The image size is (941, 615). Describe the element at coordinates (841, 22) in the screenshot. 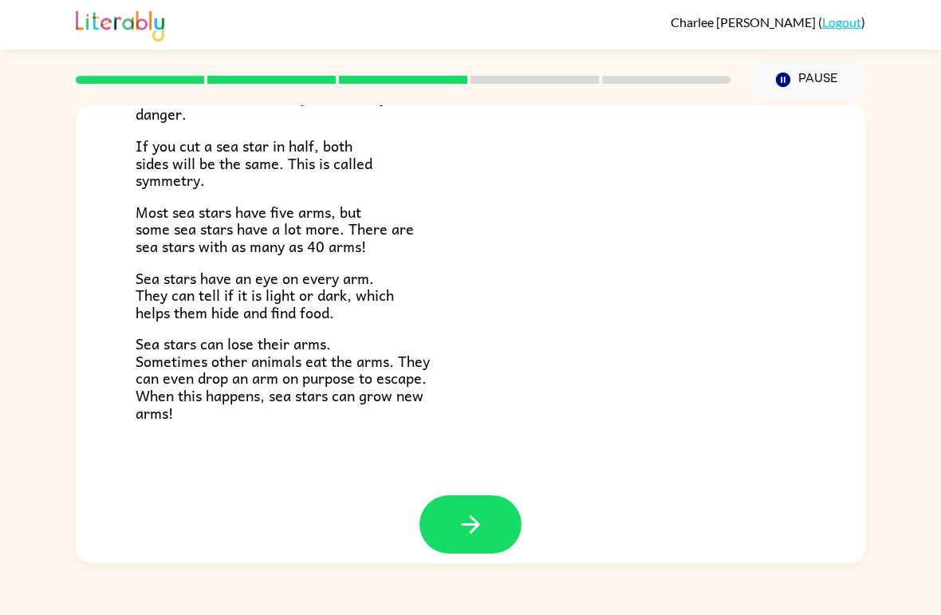

I see `a: Logout` at that location.